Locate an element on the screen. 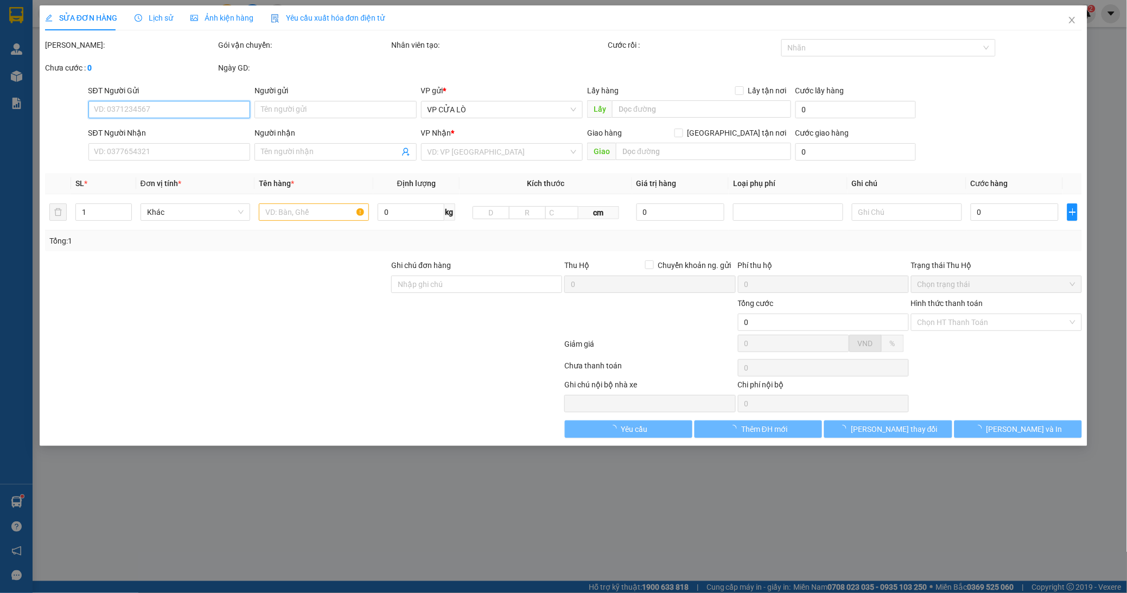  span: VP CỬA LÒ is located at coordinates (502, 110).